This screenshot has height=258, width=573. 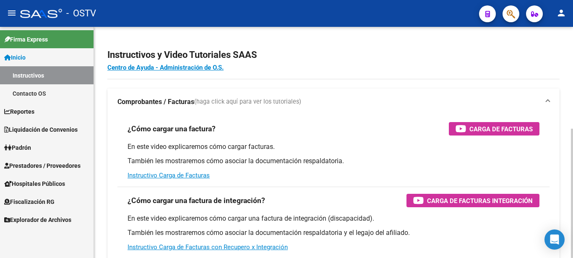 What do you see at coordinates (19, 112) in the screenshot?
I see `span: Reportes` at bounding box center [19, 112].